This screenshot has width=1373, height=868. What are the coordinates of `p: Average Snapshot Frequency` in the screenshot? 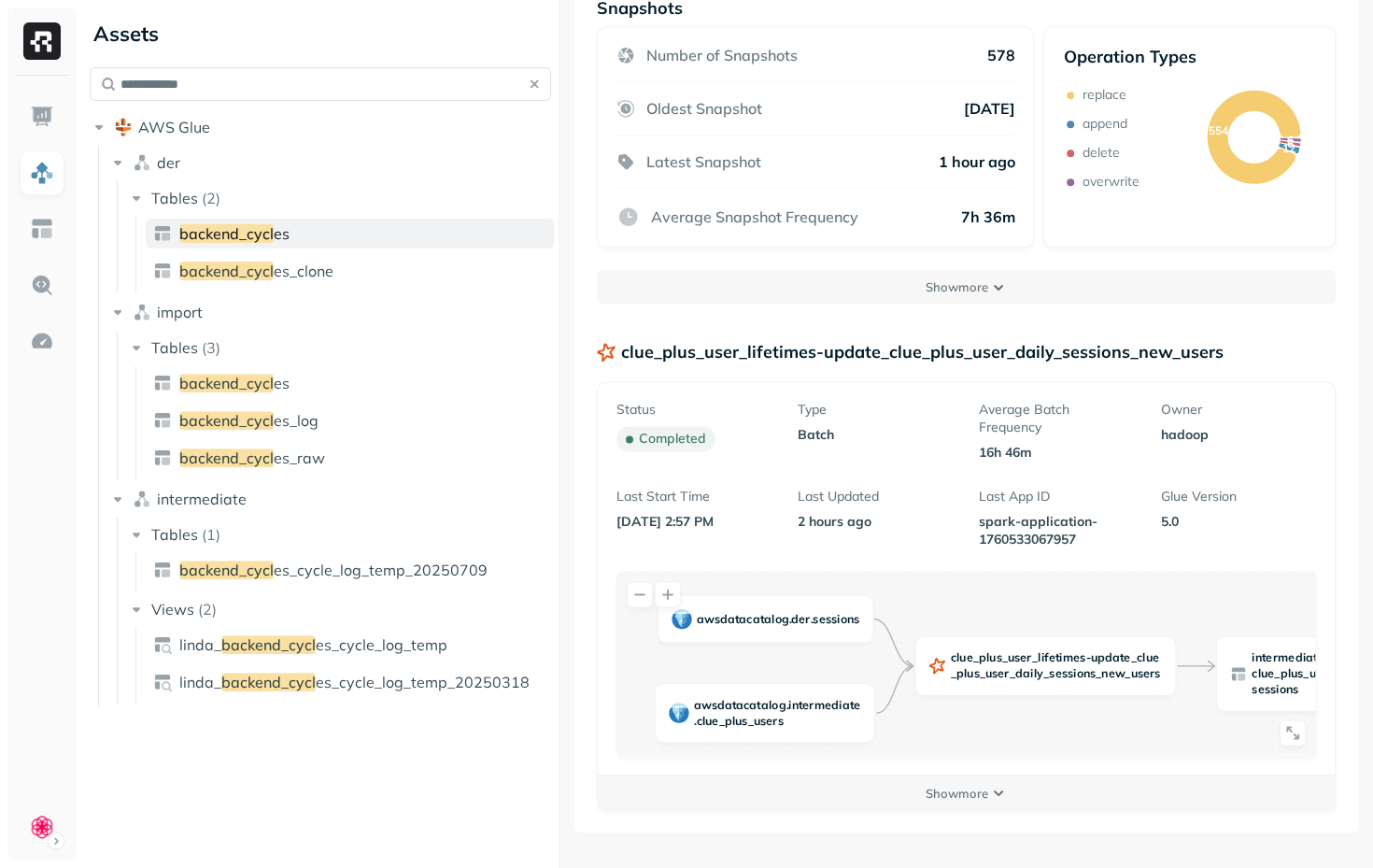 It's located at (755, 217).